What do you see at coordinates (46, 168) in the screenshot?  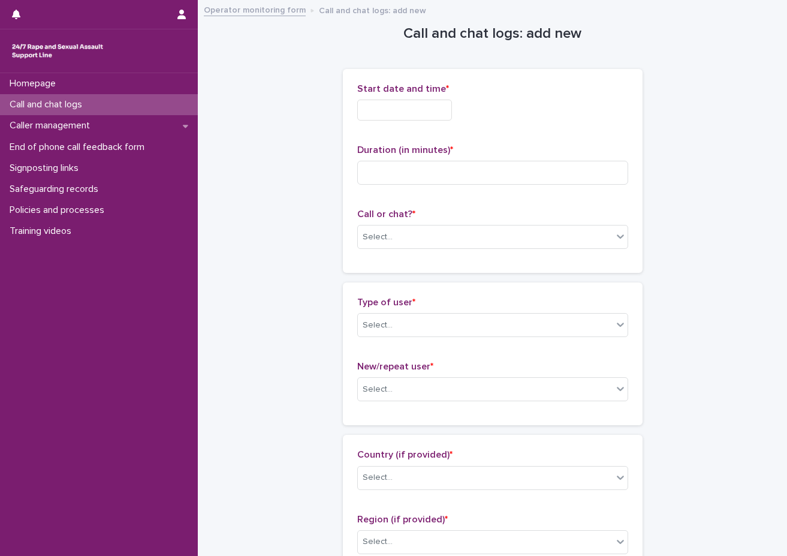 I see `p: Signposting links` at bounding box center [46, 168].